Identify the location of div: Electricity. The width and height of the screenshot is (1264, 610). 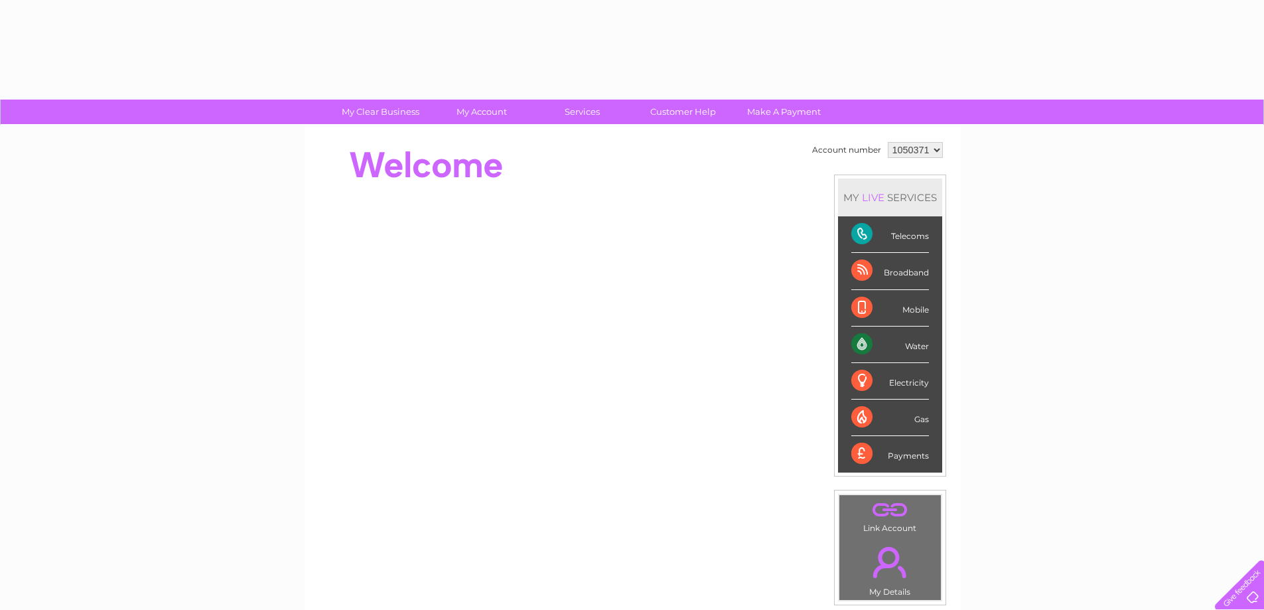
(890, 381).